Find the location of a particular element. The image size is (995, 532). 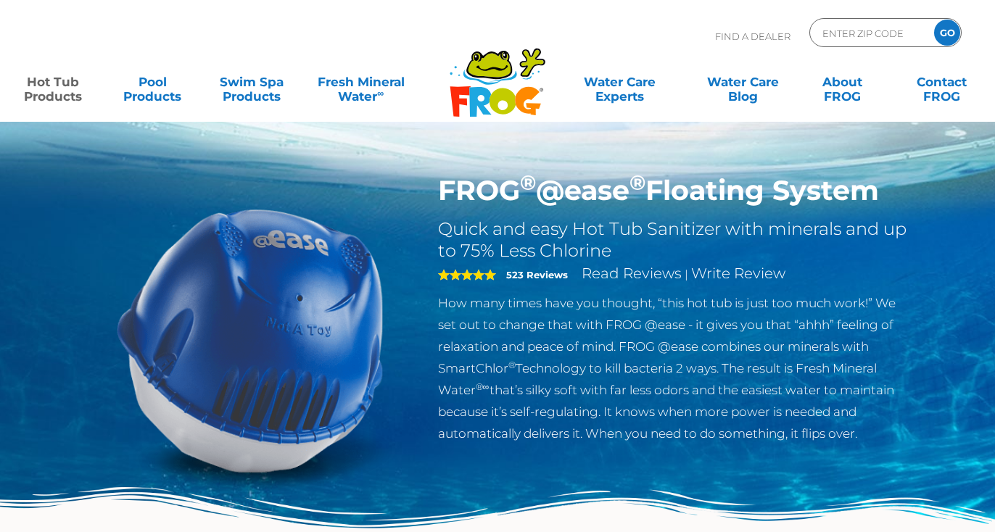

a: Water CareExperts is located at coordinates (619, 82).